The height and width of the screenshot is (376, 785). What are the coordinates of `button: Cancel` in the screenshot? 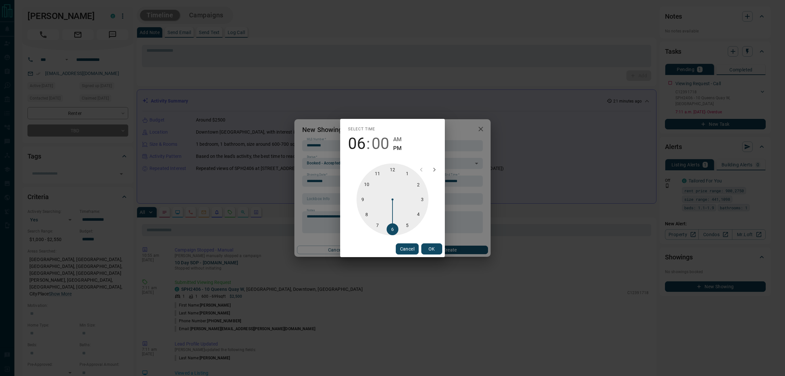 It's located at (407, 249).